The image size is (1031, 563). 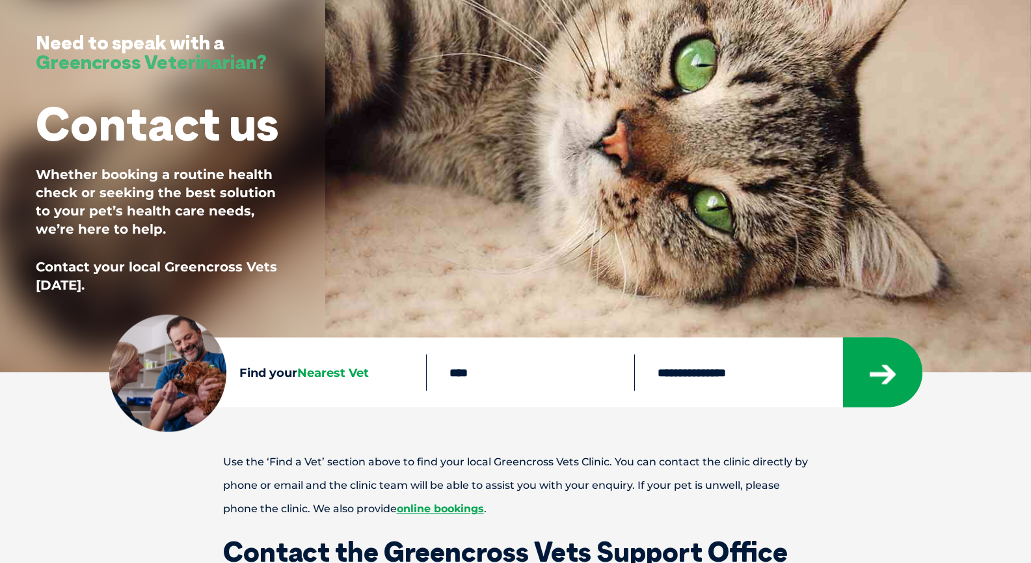 What do you see at coordinates (516, 485) in the screenshot?
I see `p: Use the ‘Find a Vet’ section above to find your local Greencross Vets Clinic. You can contact the...` at bounding box center [516, 485].